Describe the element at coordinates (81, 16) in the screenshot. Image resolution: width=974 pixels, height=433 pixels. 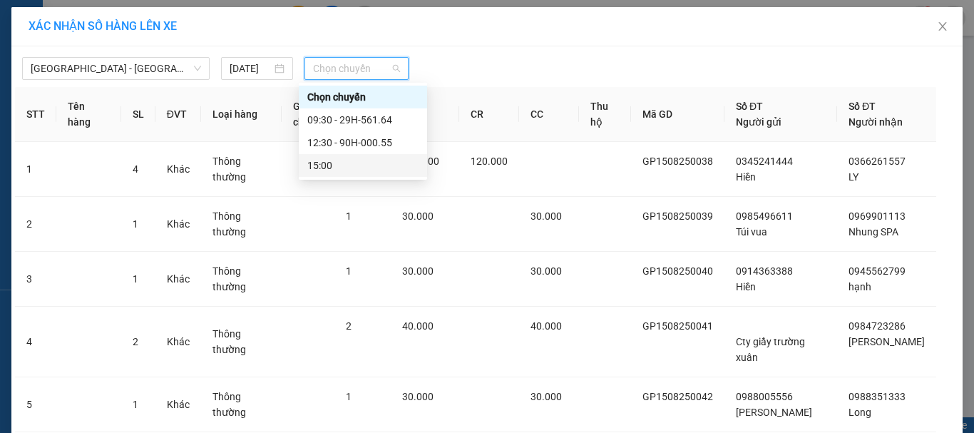
I see `span: Cargobus MK` at that location.